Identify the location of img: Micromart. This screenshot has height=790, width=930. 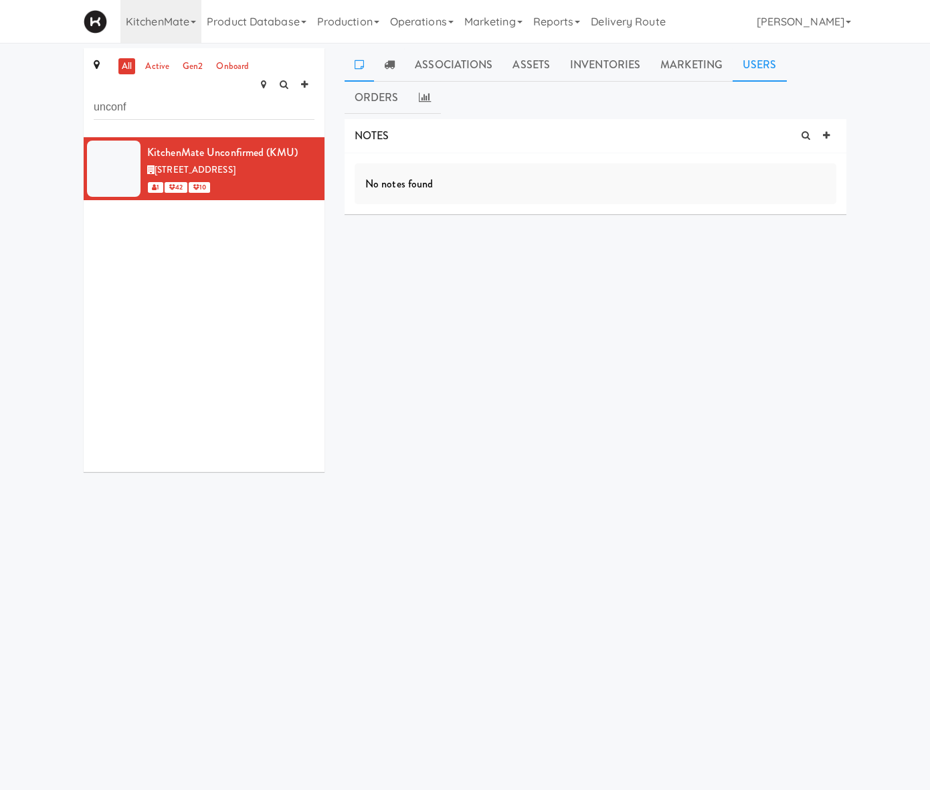
(95, 21).